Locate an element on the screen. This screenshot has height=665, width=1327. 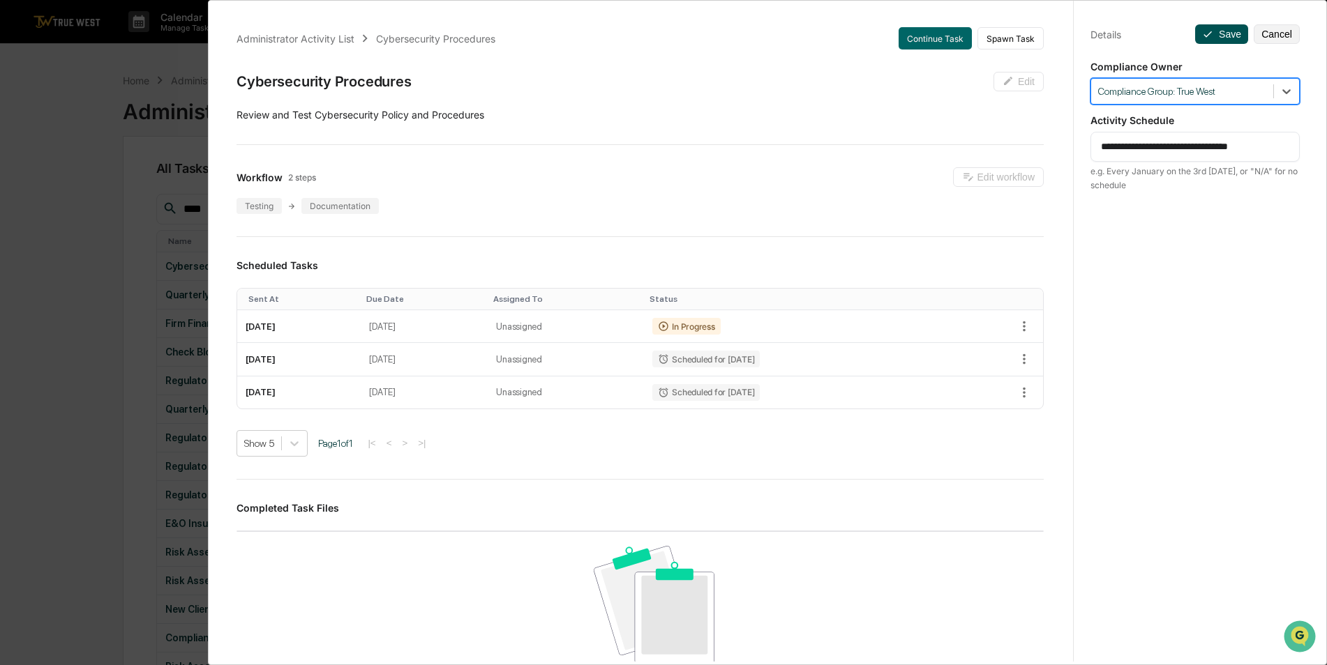
a: Powered byPylon is located at coordinates (133, 241).